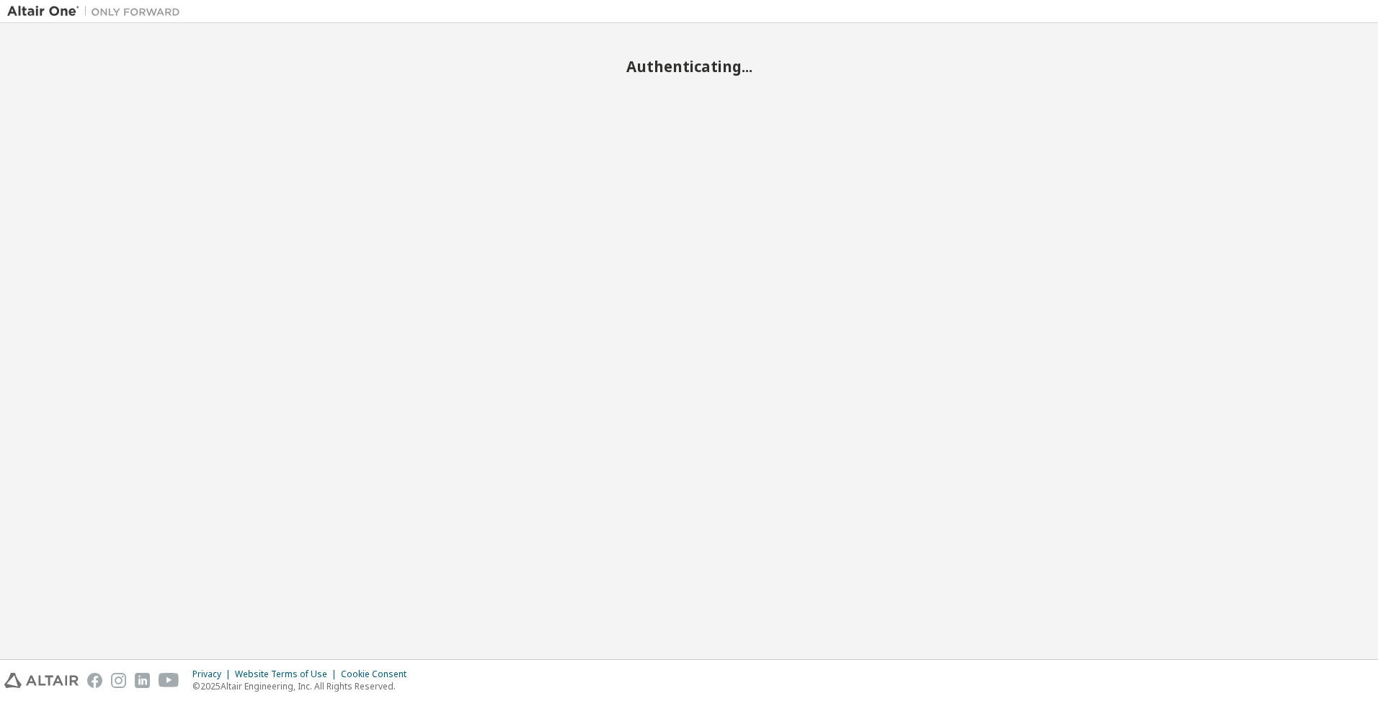 This screenshot has height=701, width=1378. I want to click on img: altair_logo.svg, so click(41, 680).